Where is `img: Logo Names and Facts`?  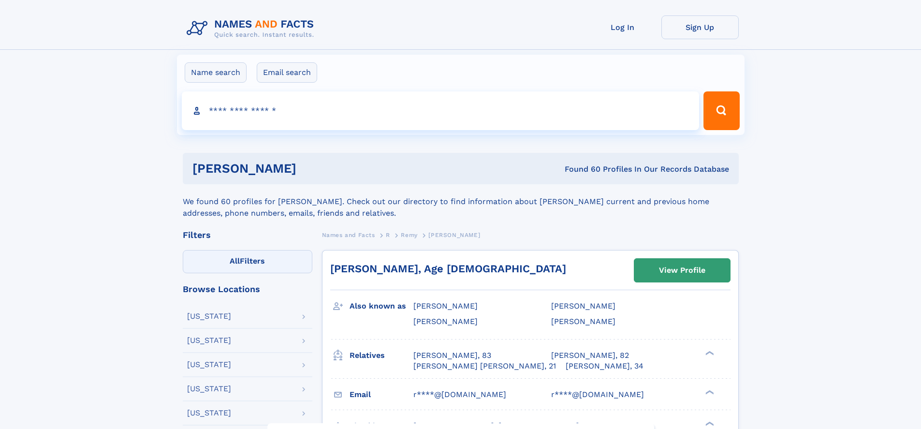
img: Logo Names and Facts is located at coordinates (252, 29).